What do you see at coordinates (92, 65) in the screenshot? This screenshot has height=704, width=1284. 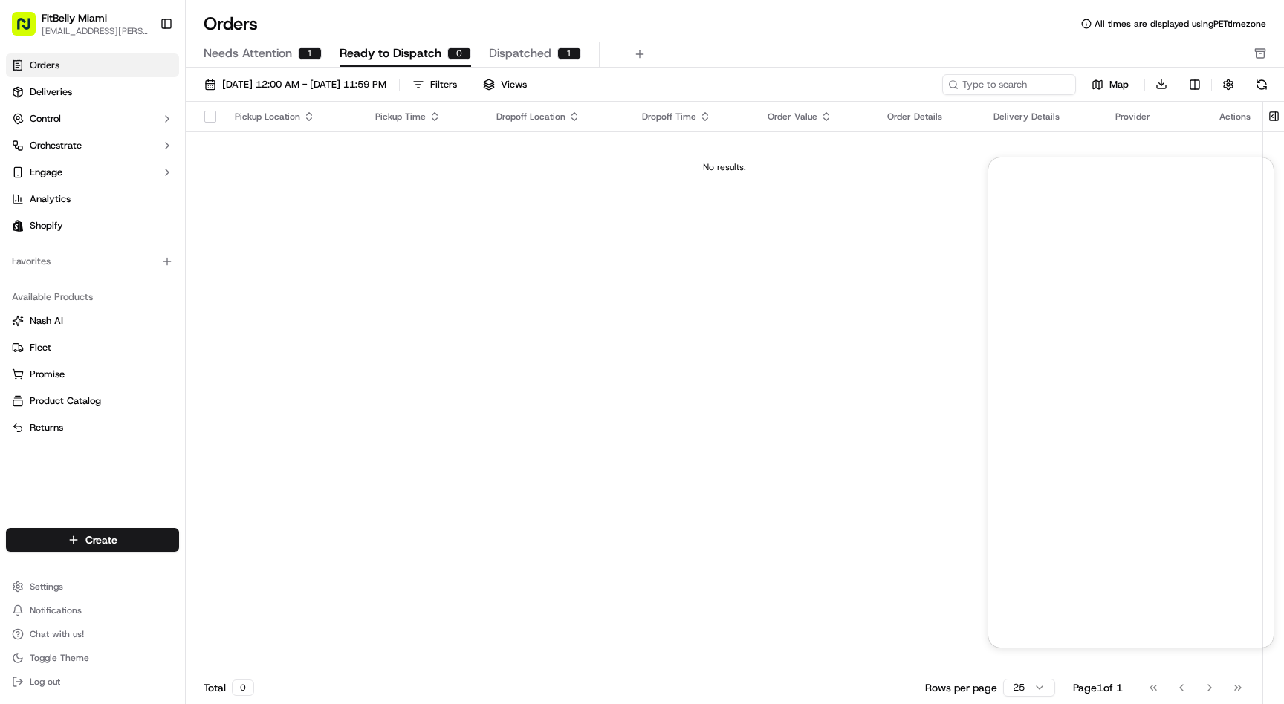 I see `a: Orders` at bounding box center [92, 65].